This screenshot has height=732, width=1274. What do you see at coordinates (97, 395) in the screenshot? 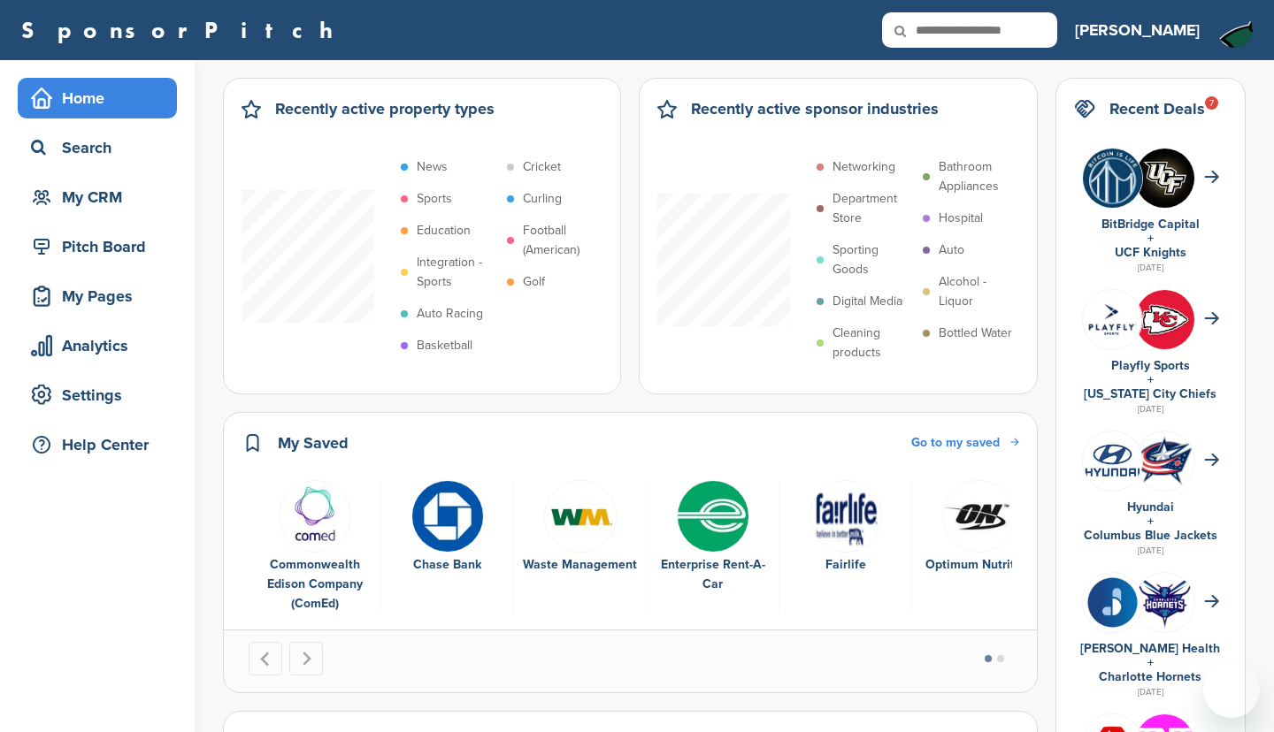
I see `a: Settings` at bounding box center [97, 395].